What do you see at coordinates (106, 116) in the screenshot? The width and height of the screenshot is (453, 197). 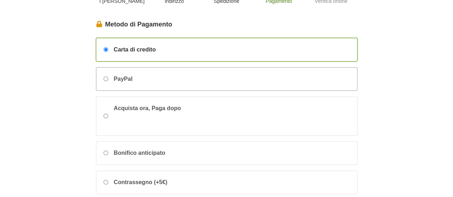 I see `input: Acquista ora, Paga dopo` at bounding box center [106, 116].